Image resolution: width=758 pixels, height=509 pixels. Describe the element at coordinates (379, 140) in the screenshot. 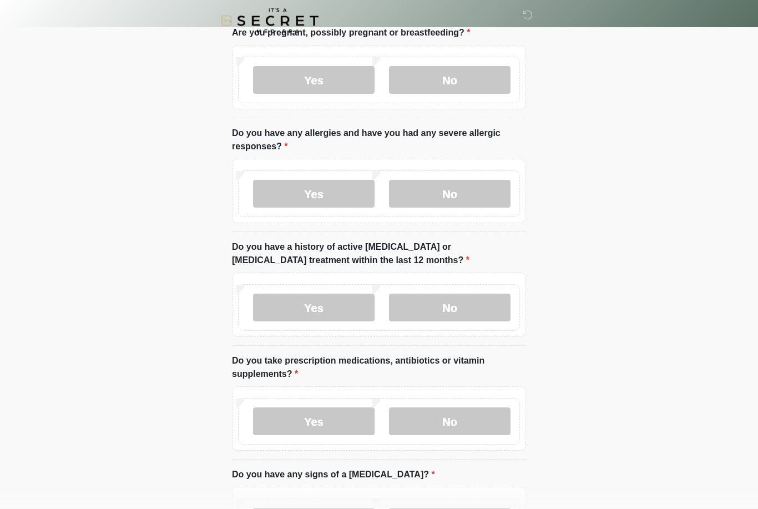

I see `label: Do you have any allergies and have you had any severe allergic responses?` at that location.